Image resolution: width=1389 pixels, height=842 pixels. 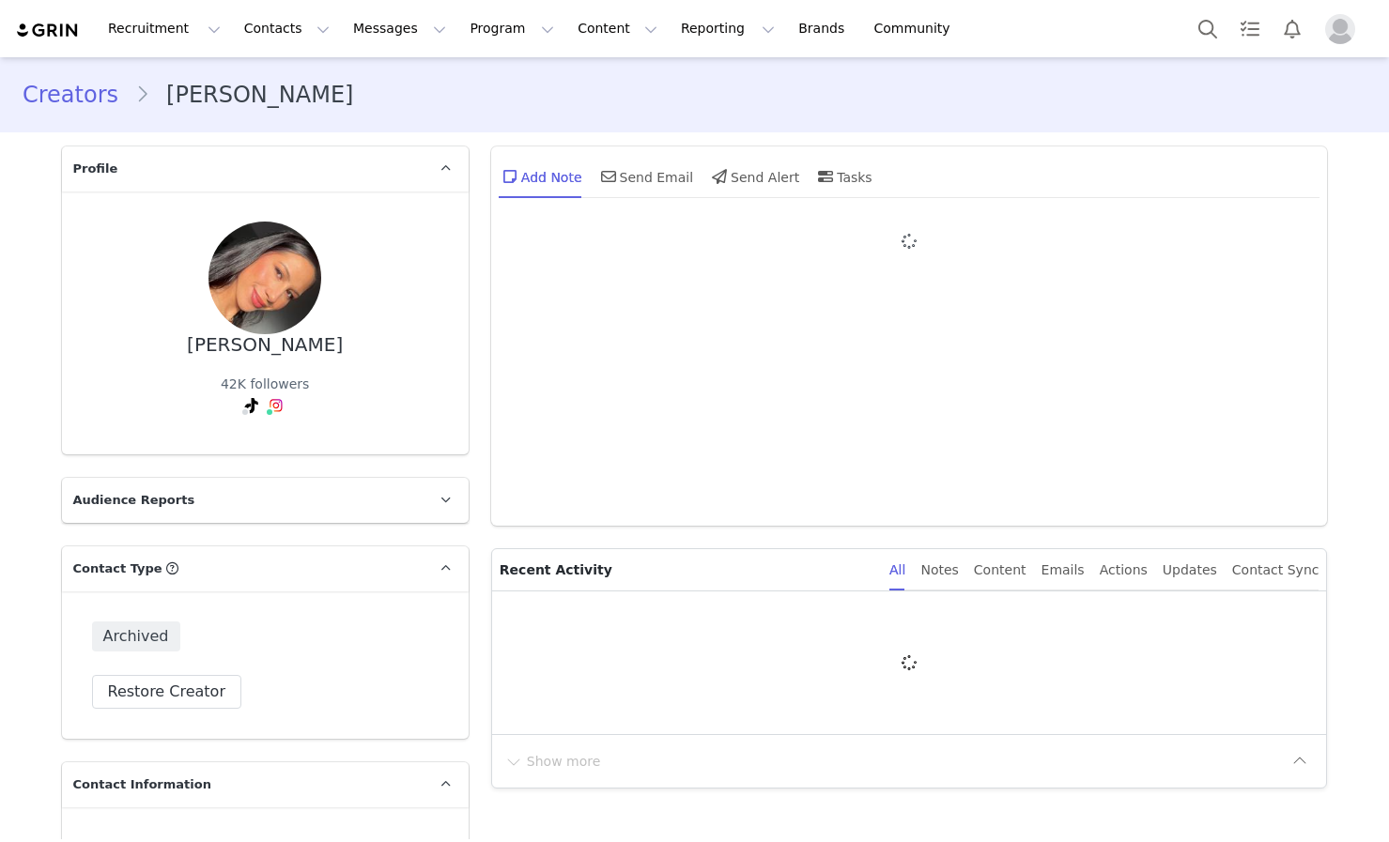 What do you see at coordinates (686, 570) in the screenshot?
I see `p: Recent Activity` at bounding box center [686, 570].